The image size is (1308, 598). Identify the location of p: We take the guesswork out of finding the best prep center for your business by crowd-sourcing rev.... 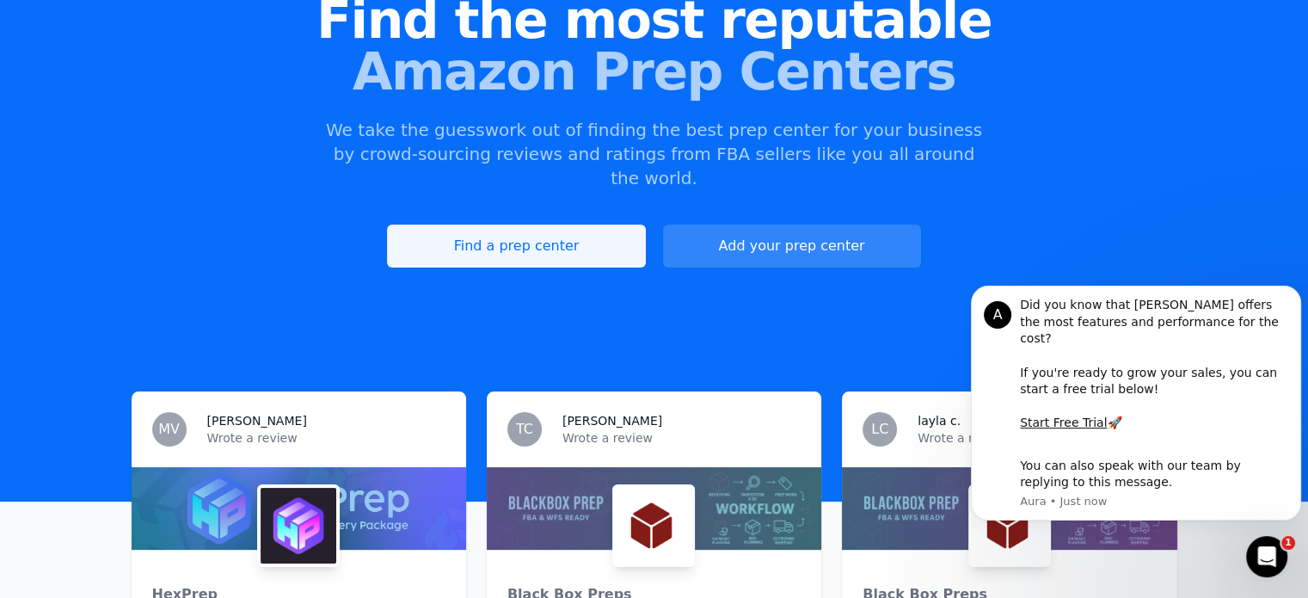
(654, 154).